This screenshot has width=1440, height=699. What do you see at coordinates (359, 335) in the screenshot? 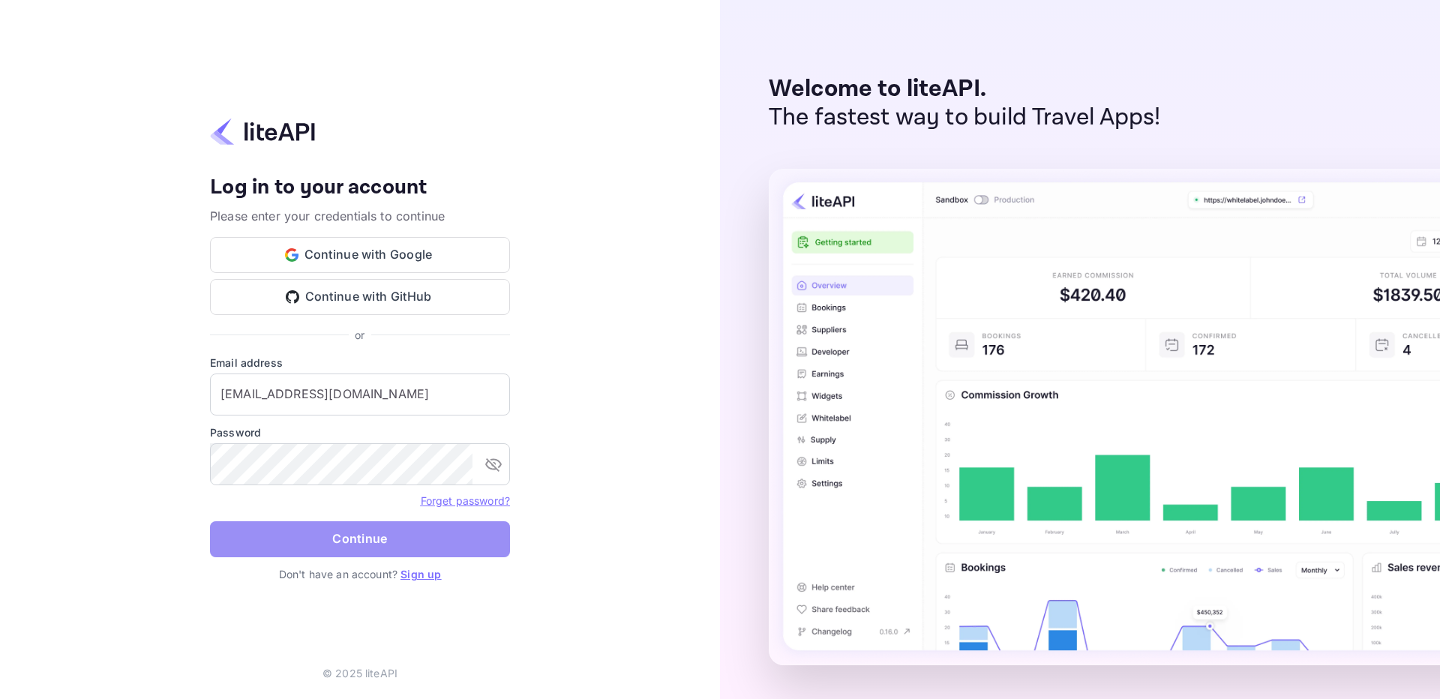
I see `p: or` at bounding box center [359, 335].